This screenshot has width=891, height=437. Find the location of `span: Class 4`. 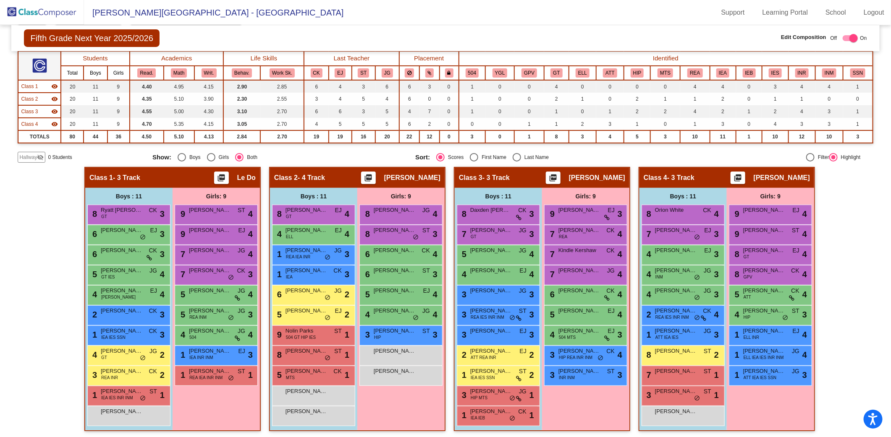

span: Class 4 is located at coordinates (655, 178).